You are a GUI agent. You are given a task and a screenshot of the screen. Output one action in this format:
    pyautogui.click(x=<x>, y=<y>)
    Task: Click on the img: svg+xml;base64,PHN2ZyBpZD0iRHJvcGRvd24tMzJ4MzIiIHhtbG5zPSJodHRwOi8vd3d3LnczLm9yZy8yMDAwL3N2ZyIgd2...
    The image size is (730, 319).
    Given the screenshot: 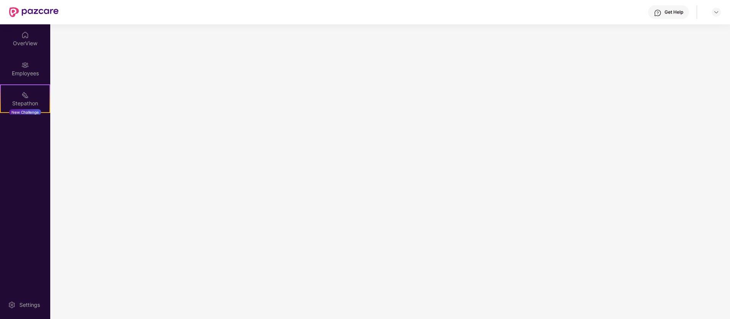 What is the action you would take?
    pyautogui.click(x=717, y=12)
    